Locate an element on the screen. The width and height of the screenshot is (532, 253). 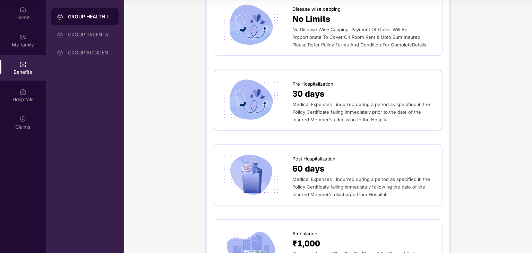
span: No Disease Wise Capping. Payment Of Cover Will Be Proportionate To Cover On Room Rent & Upto Sum ... is located at coordinates (360, 37).